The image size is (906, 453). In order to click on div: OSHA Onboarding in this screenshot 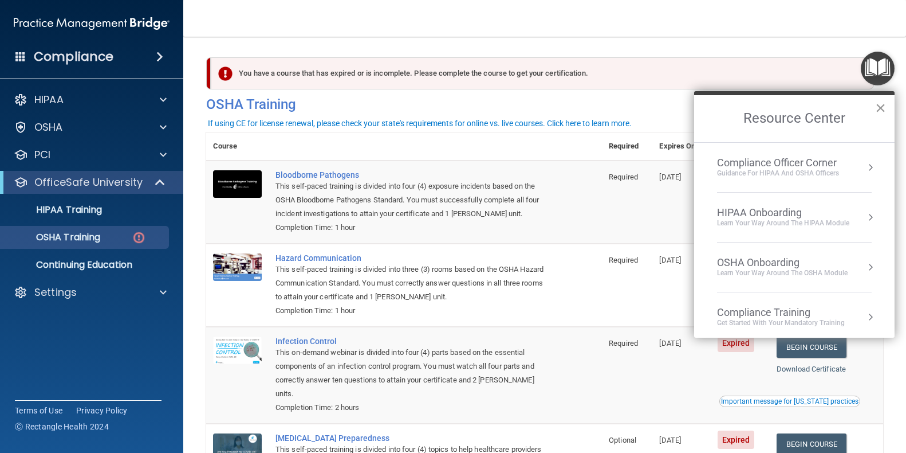, I will do `click(783, 262)`.